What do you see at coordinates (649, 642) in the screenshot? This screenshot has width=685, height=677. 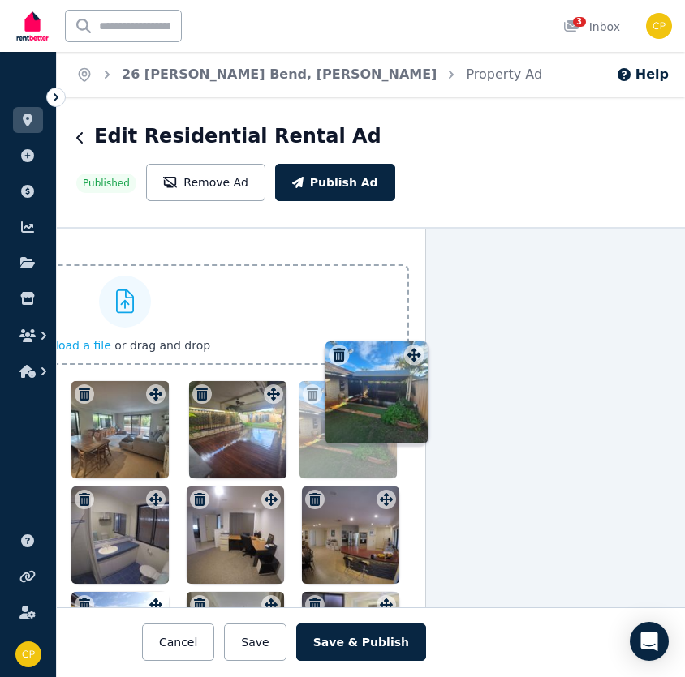 I see `div: Open Intercom Messenger` at bounding box center [649, 642].